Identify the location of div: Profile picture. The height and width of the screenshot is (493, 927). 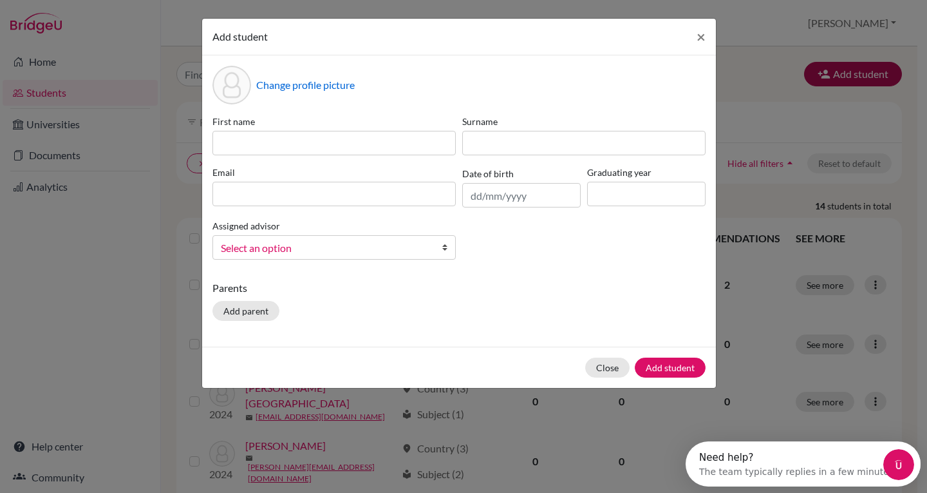
(232, 85).